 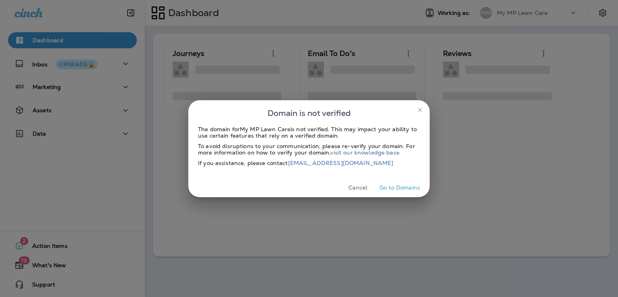 What do you see at coordinates (358, 188) in the screenshot?
I see `button: Cancel` at bounding box center [358, 188].